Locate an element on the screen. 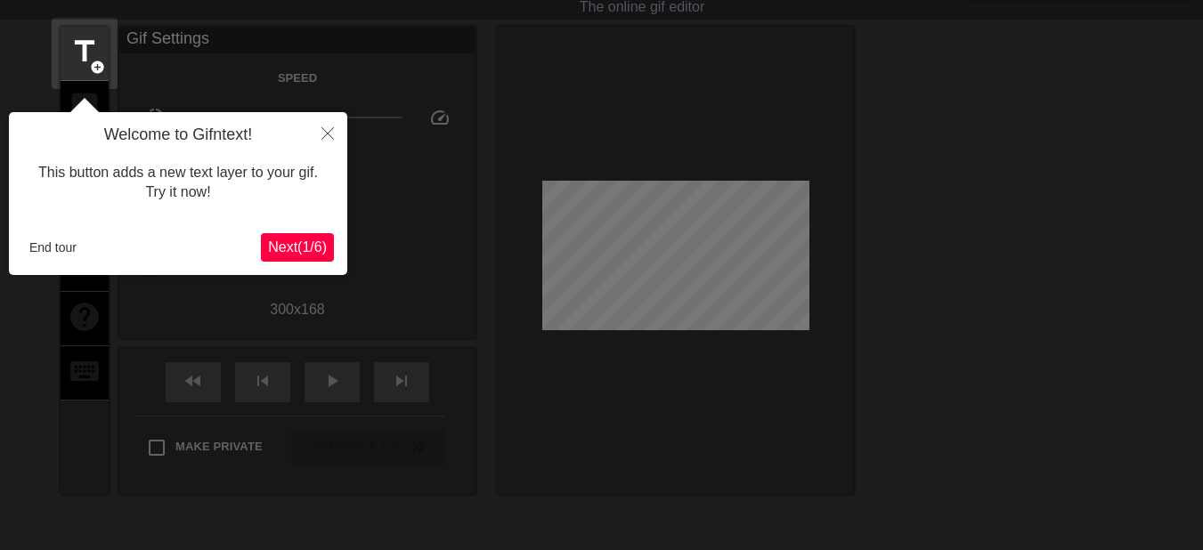 The width and height of the screenshot is (1203, 550). span: Next ( 1 / 6 ) is located at coordinates (297, 247).